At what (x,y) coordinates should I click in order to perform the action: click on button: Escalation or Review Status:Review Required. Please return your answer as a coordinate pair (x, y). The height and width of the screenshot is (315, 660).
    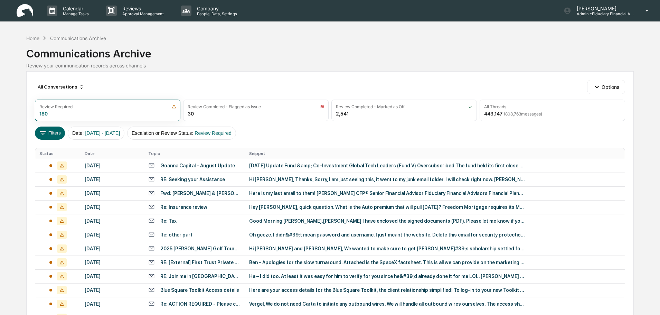
    Looking at the image, I should click on (181, 133).